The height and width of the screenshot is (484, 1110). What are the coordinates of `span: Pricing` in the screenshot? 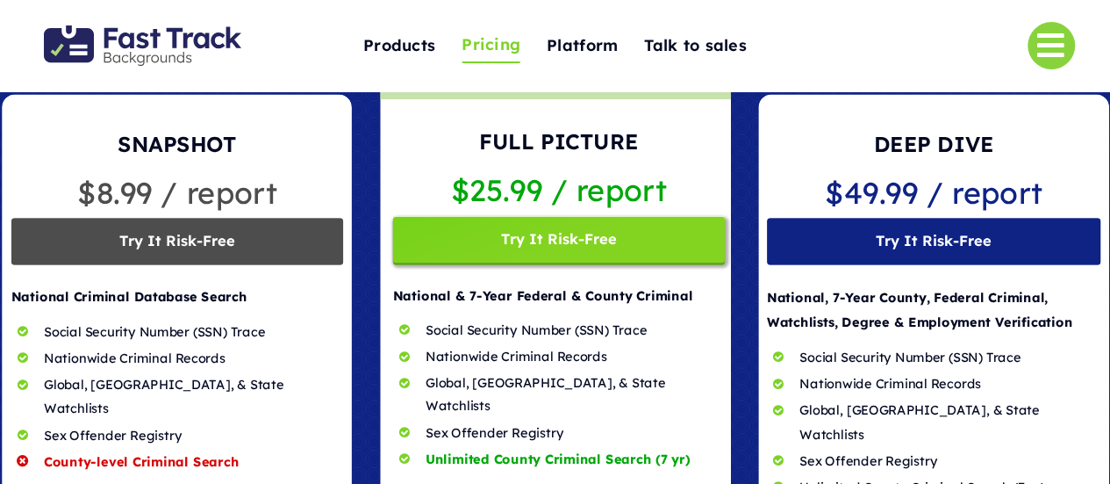 It's located at (491, 45).